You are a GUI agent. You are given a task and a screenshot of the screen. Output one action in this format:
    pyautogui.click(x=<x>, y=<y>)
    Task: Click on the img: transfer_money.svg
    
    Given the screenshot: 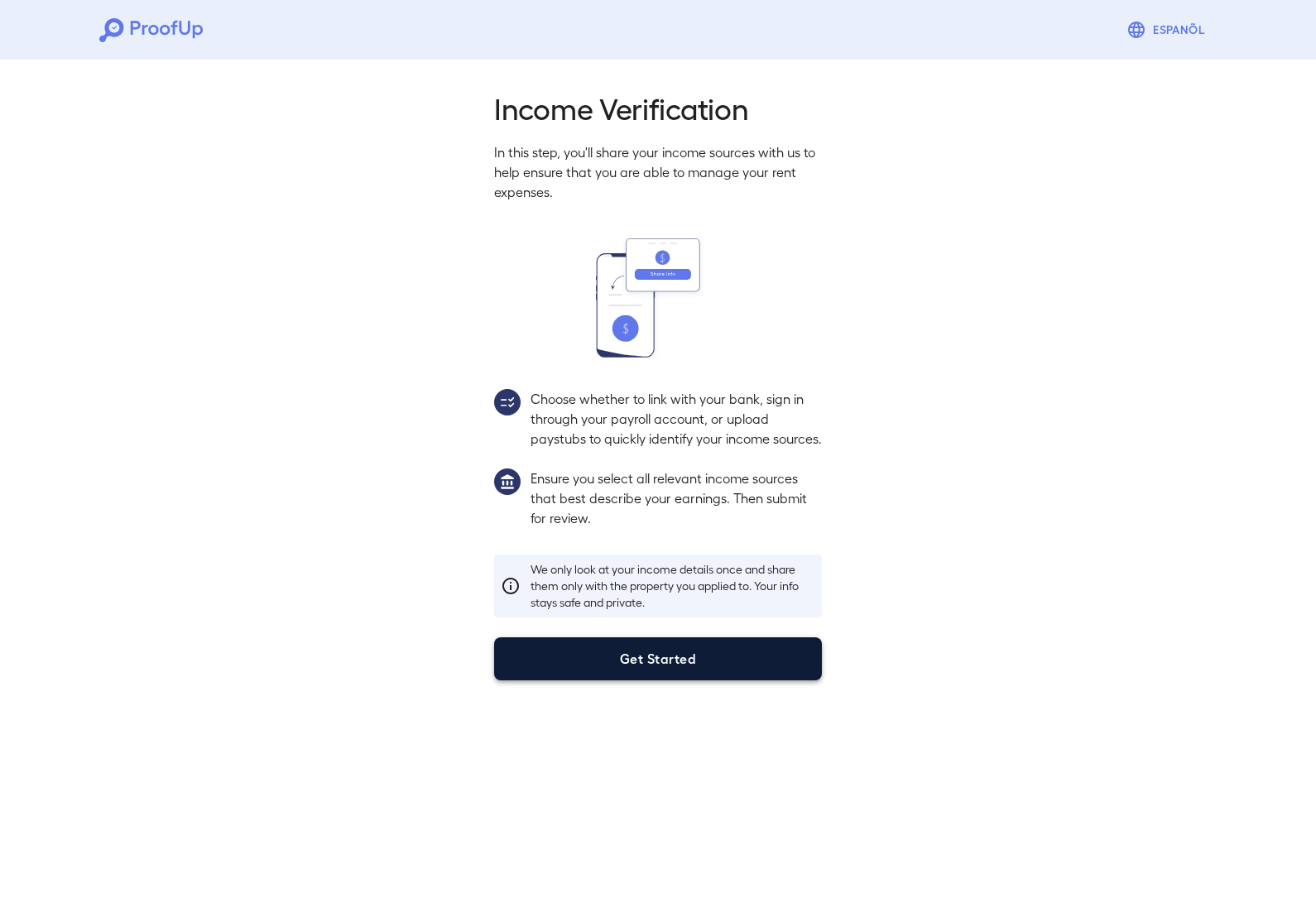 What is the action you would take?
    pyautogui.click(x=658, y=298)
    